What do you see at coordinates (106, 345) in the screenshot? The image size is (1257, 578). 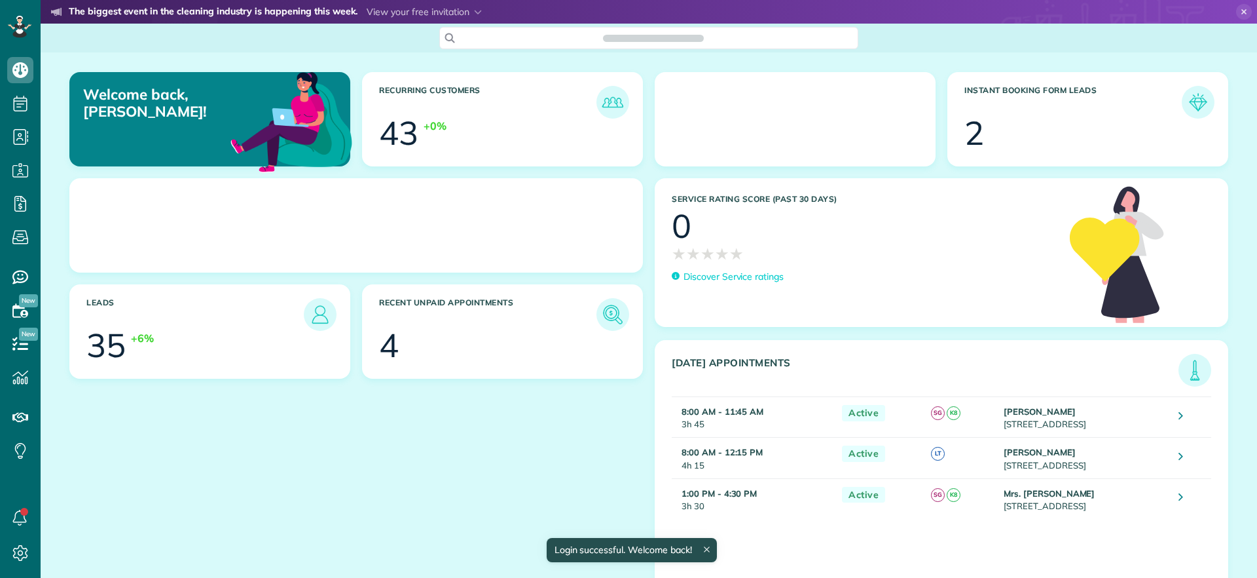 I see `div: 35` at bounding box center [106, 345].